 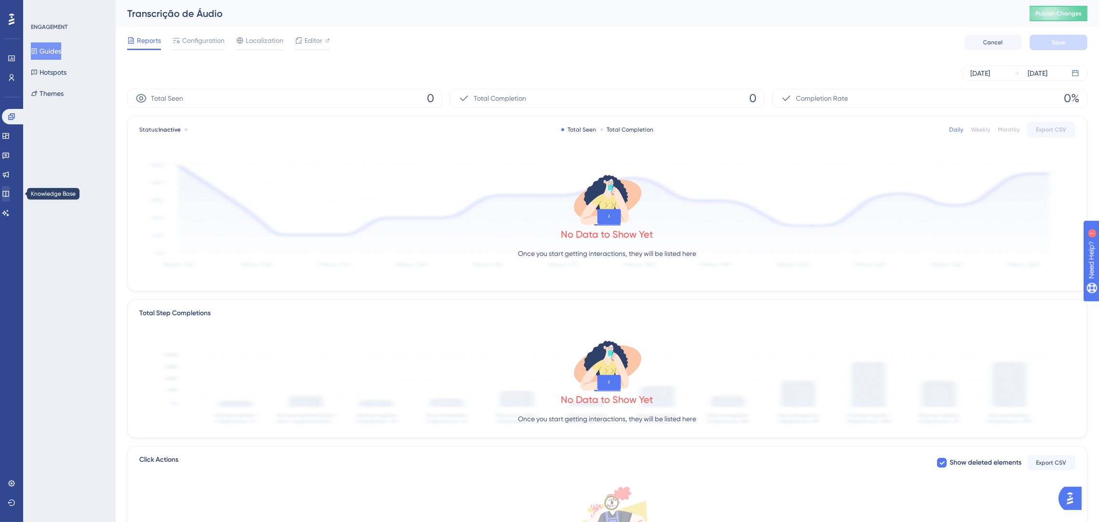 What do you see at coordinates (49, 27) in the screenshot?
I see `div: ENGAGEMENT` at bounding box center [49, 27].